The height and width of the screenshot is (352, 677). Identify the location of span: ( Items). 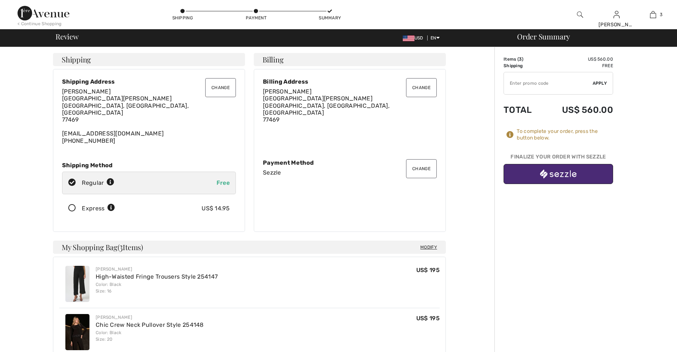
(130, 247).